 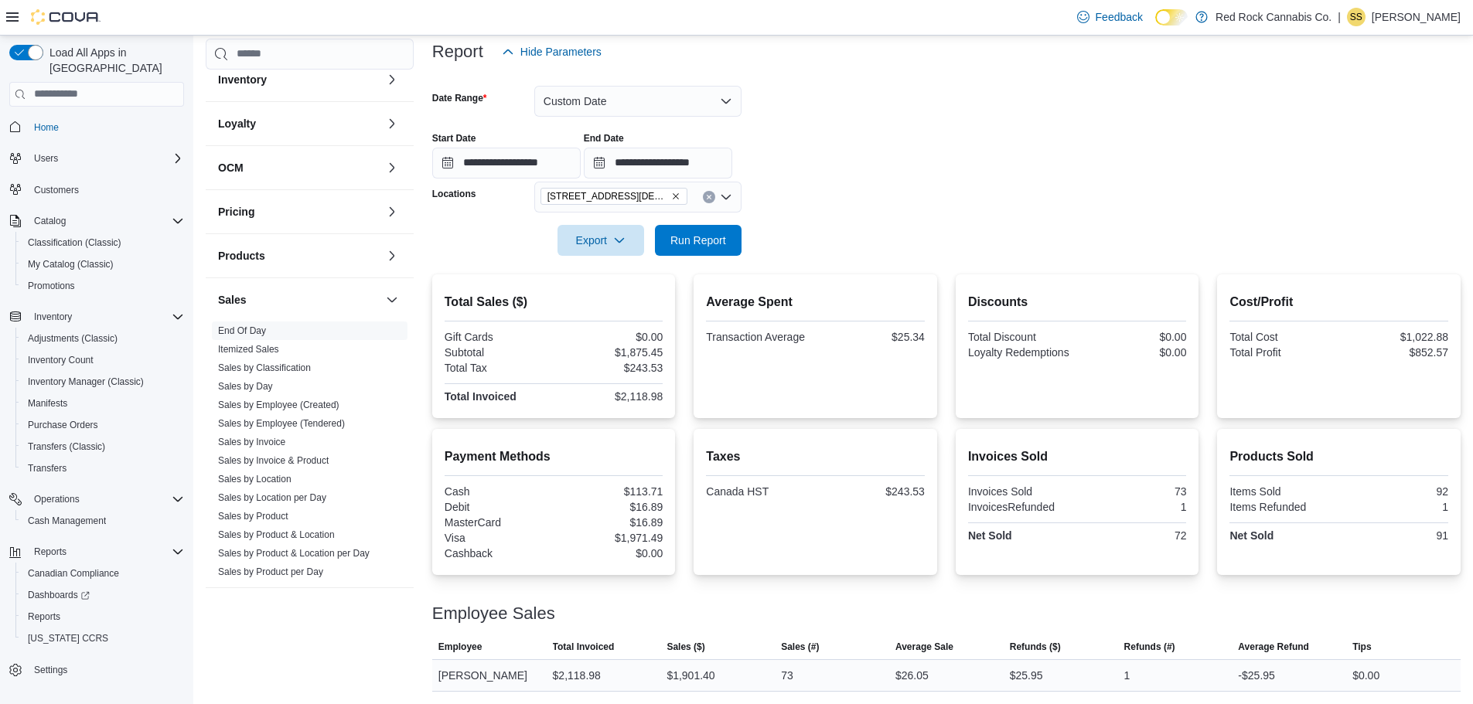 I want to click on div: Total Tax, so click(x=497, y=368).